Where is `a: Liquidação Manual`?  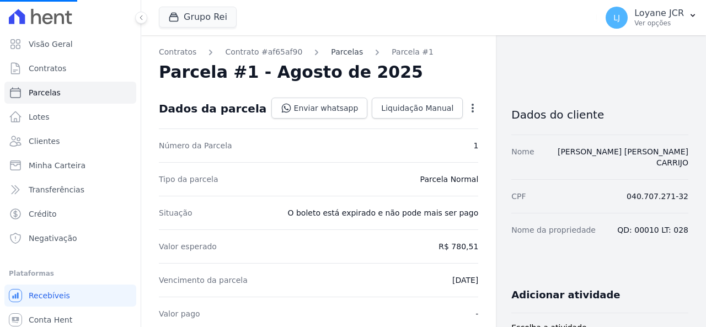 a: Liquidação Manual is located at coordinates (417, 108).